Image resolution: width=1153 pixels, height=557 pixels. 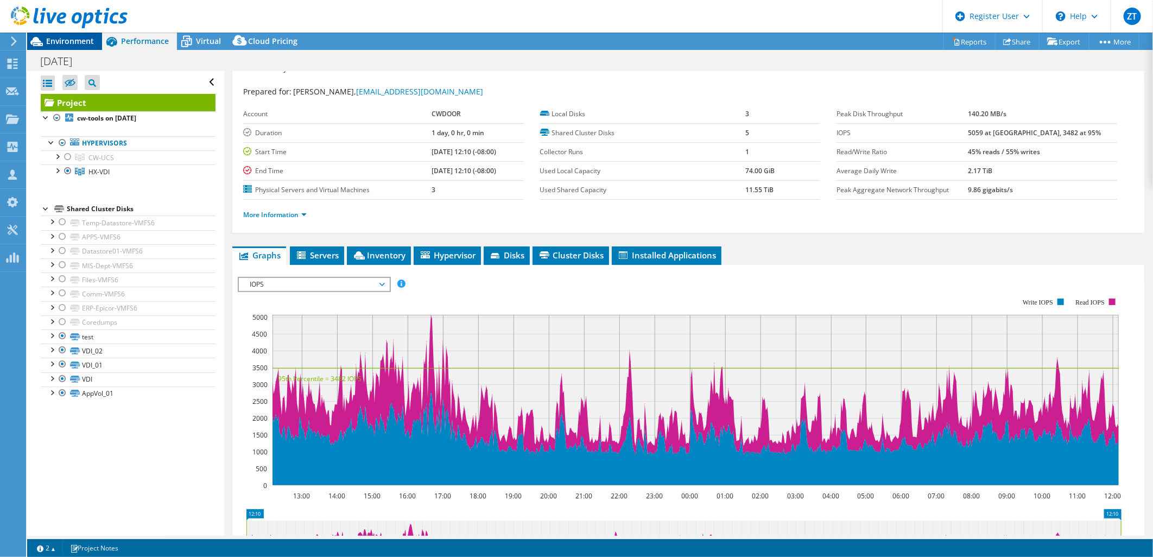 I want to click on text: 05:00, so click(x=865, y=496).